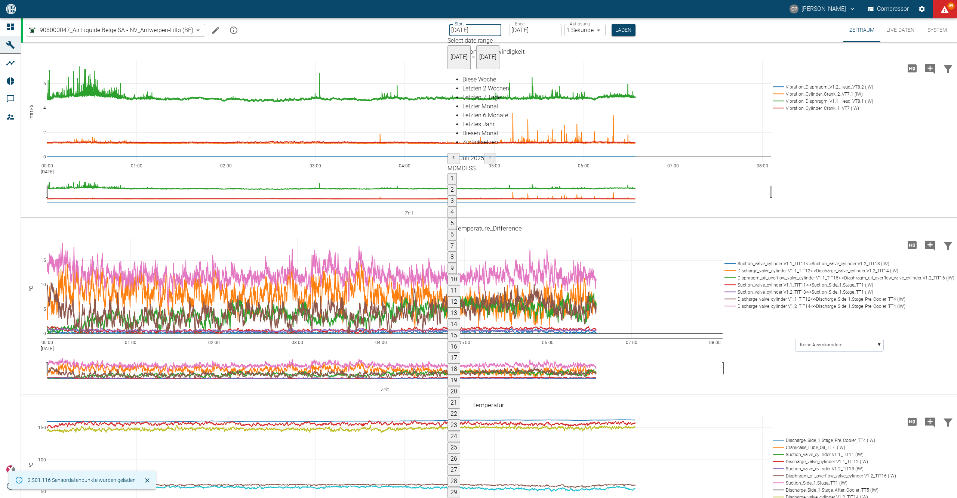 The height and width of the screenshot is (498, 957). I want to click on button: 27, so click(454, 471).